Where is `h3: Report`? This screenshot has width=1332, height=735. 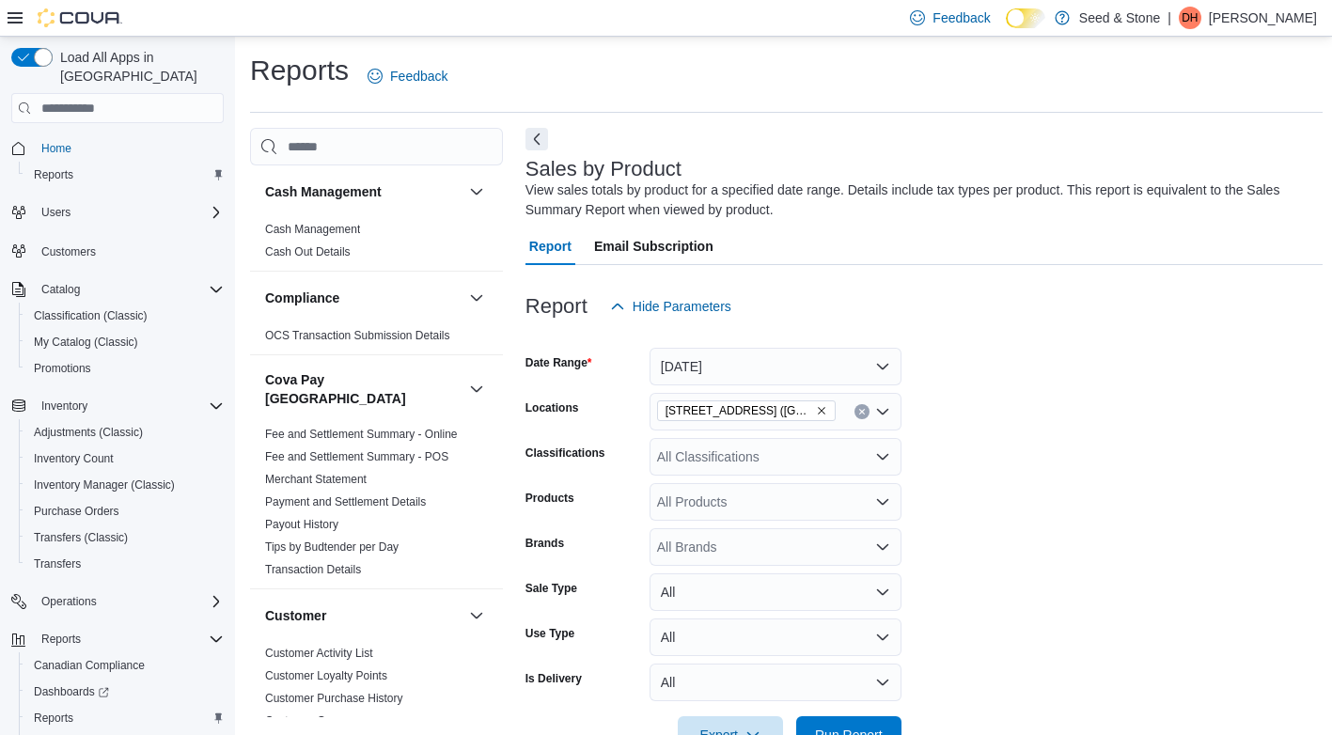
h3: Report is located at coordinates (556, 306).